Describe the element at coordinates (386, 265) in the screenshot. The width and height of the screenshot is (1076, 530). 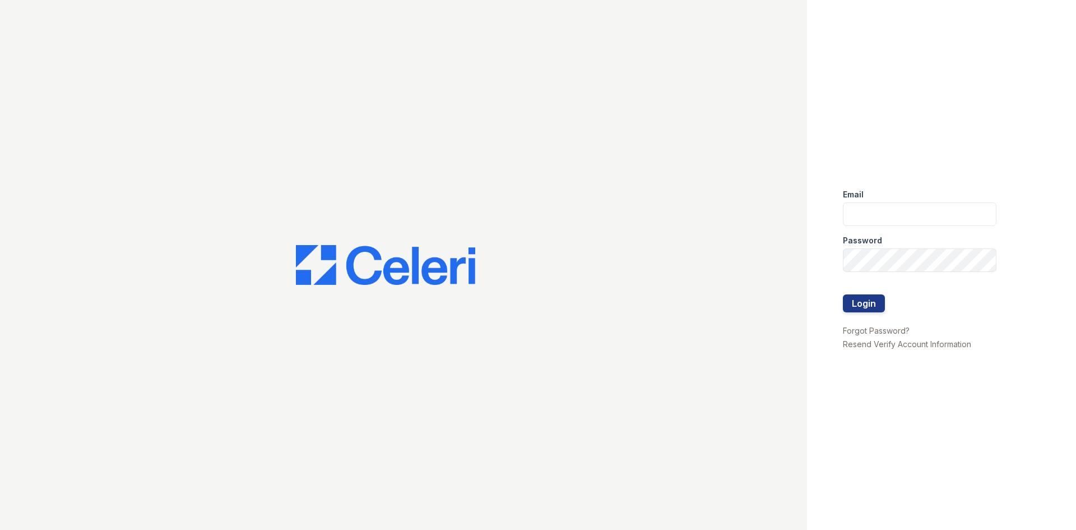
I see `img: CE_Logo_Blue-a8612792a0a2168367f1c8372b55b34899dd931a85d93a1a3d3e32e68fde9ad4.png` at that location.